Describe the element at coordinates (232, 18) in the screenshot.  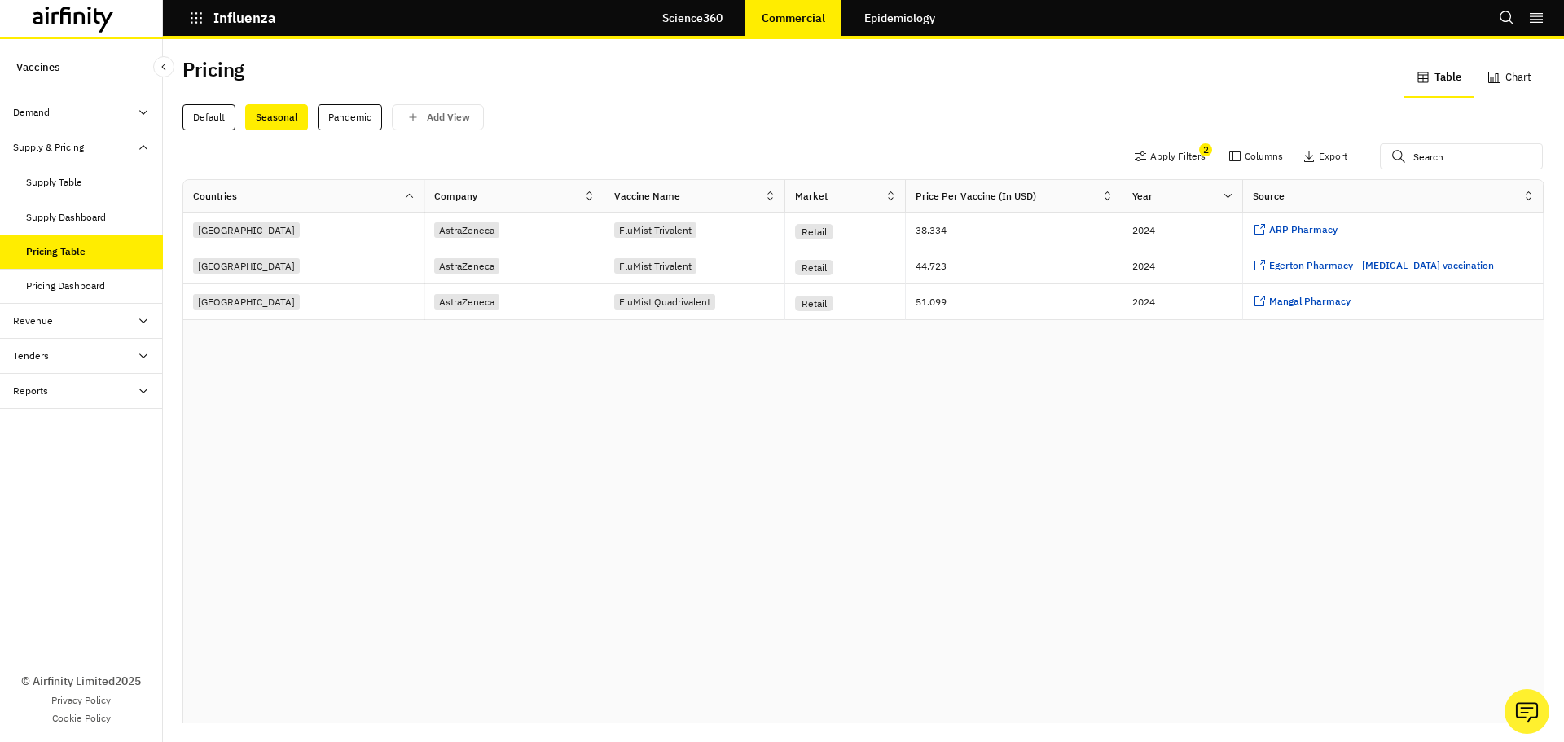
I see `button: Influenza` at that location.